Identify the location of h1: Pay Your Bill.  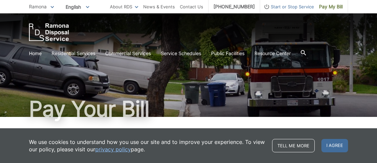
(189, 109).